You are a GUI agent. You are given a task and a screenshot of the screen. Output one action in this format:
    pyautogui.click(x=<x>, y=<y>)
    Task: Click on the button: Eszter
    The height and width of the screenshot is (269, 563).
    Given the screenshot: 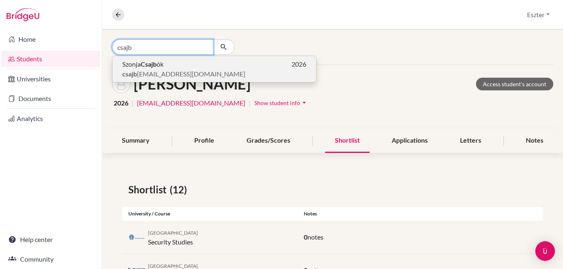 What is the action you would take?
    pyautogui.click(x=538, y=15)
    